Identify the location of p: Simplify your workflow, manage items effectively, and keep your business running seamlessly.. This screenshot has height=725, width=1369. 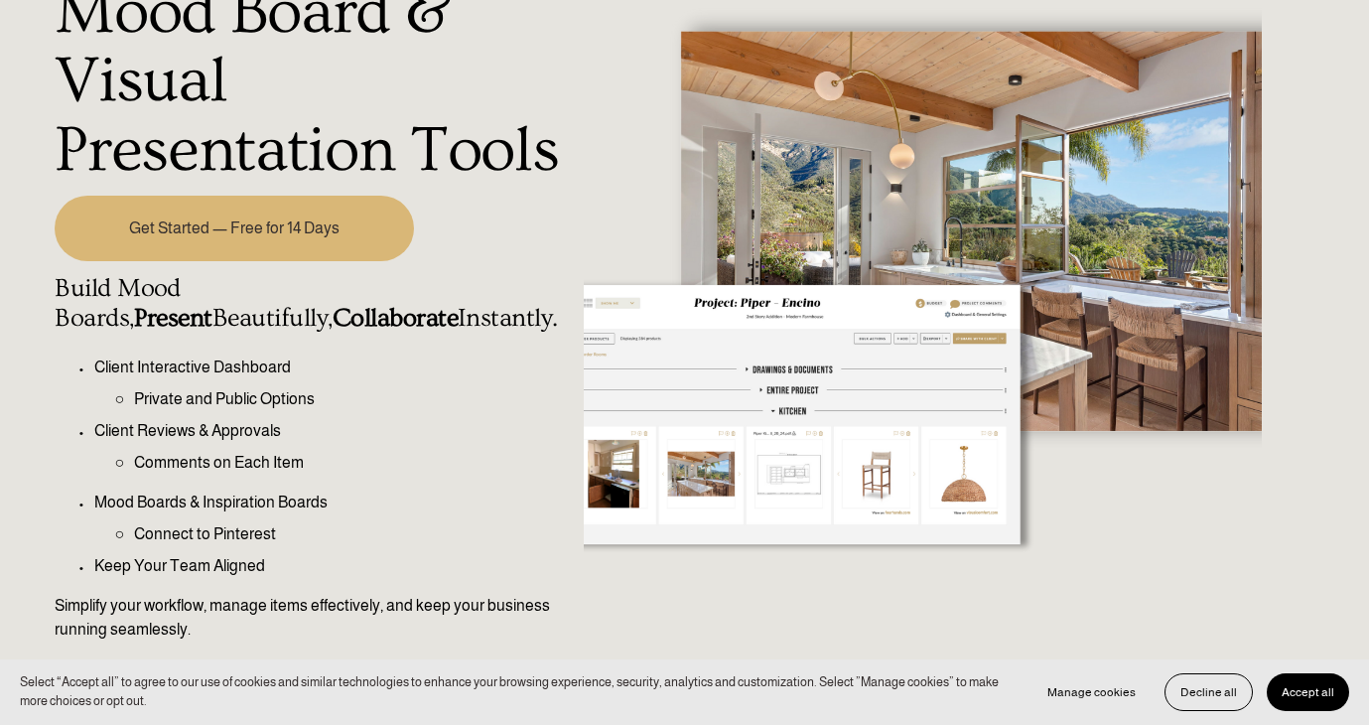
(314, 617).